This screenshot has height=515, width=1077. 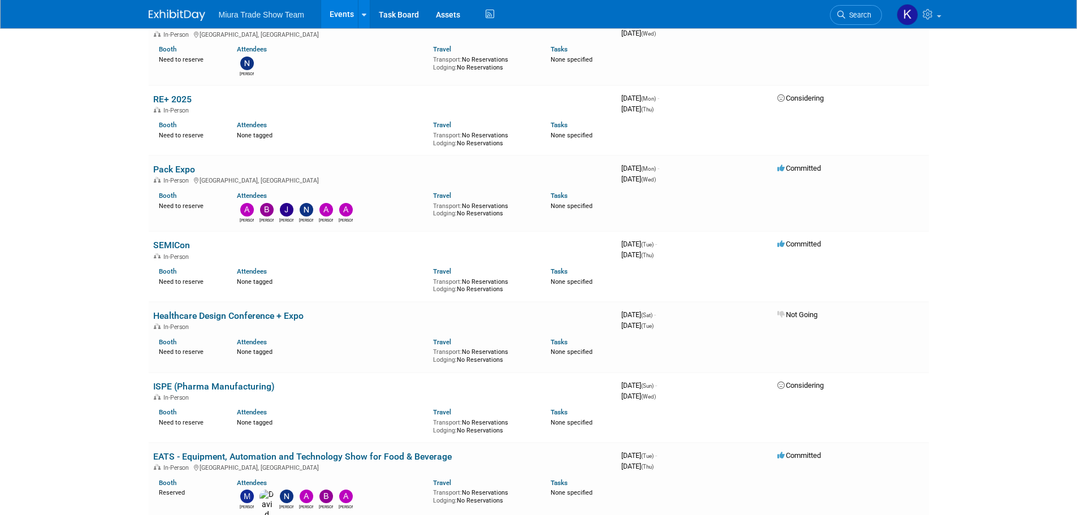 I want to click on span: Committed, so click(x=799, y=455).